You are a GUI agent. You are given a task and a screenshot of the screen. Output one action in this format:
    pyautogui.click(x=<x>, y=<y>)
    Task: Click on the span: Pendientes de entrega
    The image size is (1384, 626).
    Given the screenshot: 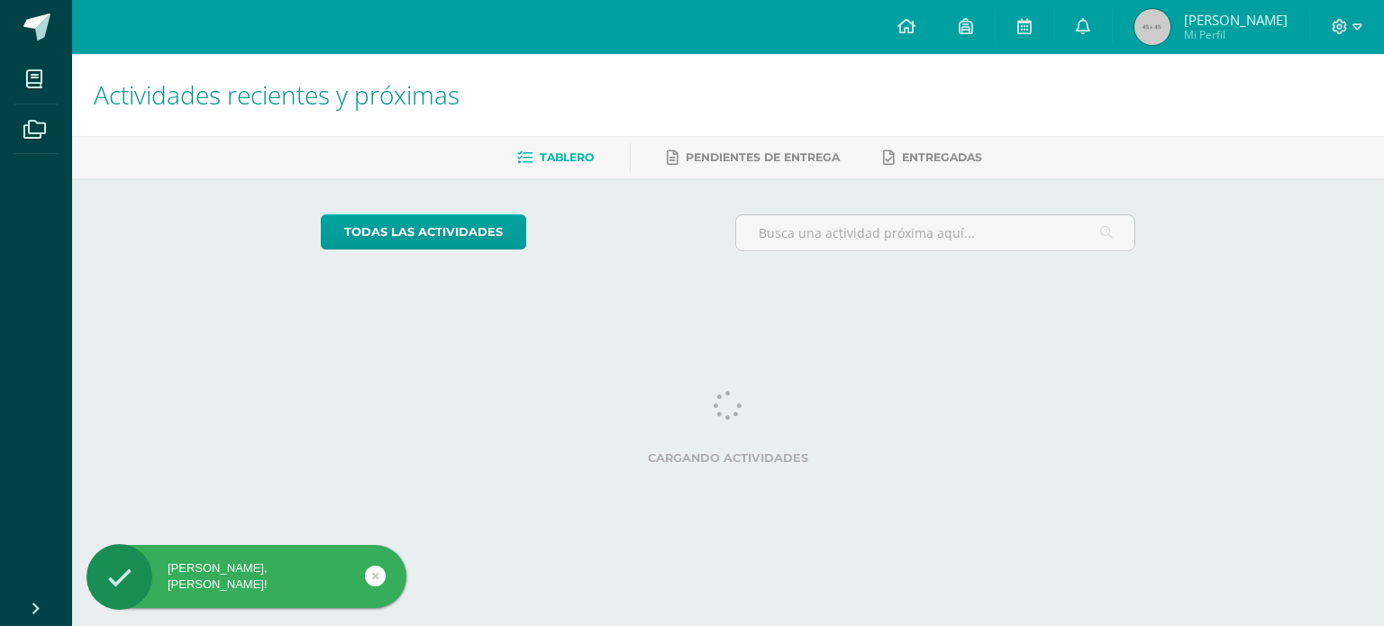 What is the action you would take?
    pyautogui.click(x=763, y=157)
    